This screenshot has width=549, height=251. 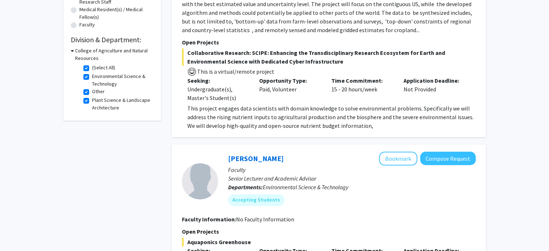 I want to click on b: Departments:, so click(x=246, y=187).